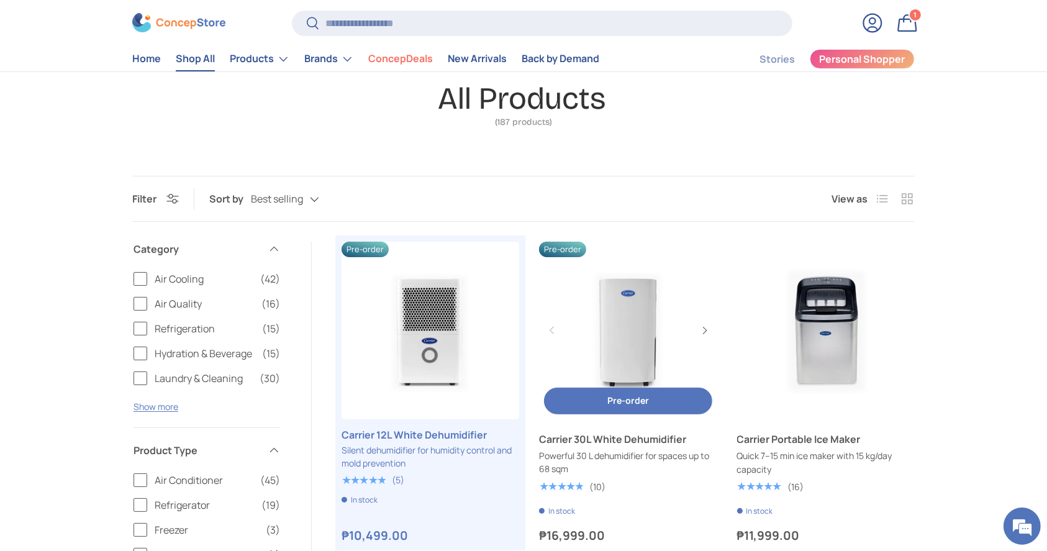  What do you see at coordinates (207, 249) in the screenshot?
I see `summary: Category` at bounding box center [207, 249].